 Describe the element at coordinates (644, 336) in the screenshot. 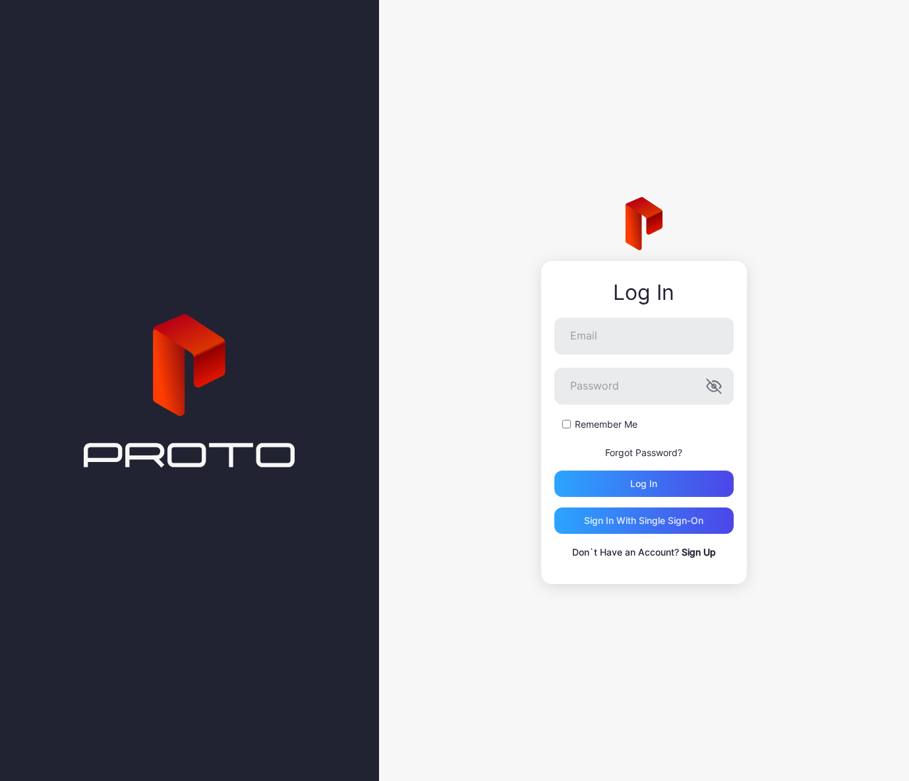

I see `input: Email` at that location.